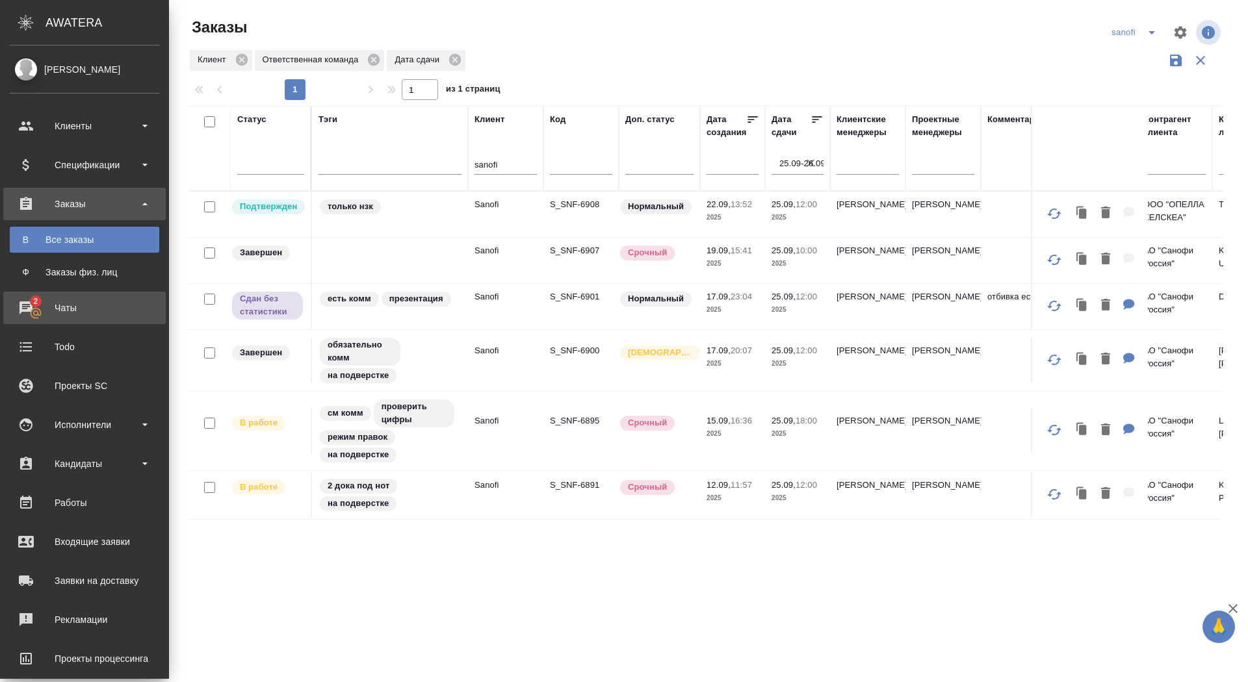 The width and height of the screenshot is (1248, 682). What do you see at coordinates (390, 431) in the screenshot?
I see `div: см комм, проверить цифры, режим правок, на подверстке` at bounding box center [390, 431].